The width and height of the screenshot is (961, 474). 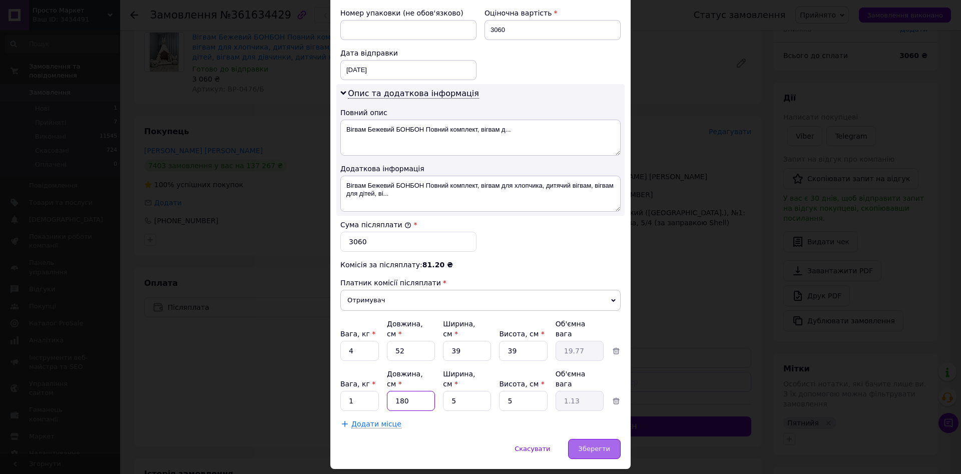 What do you see at coordinates (480, 300) in the screenshot?
I see `span: Отримувач` at bounding box center [480, 300].